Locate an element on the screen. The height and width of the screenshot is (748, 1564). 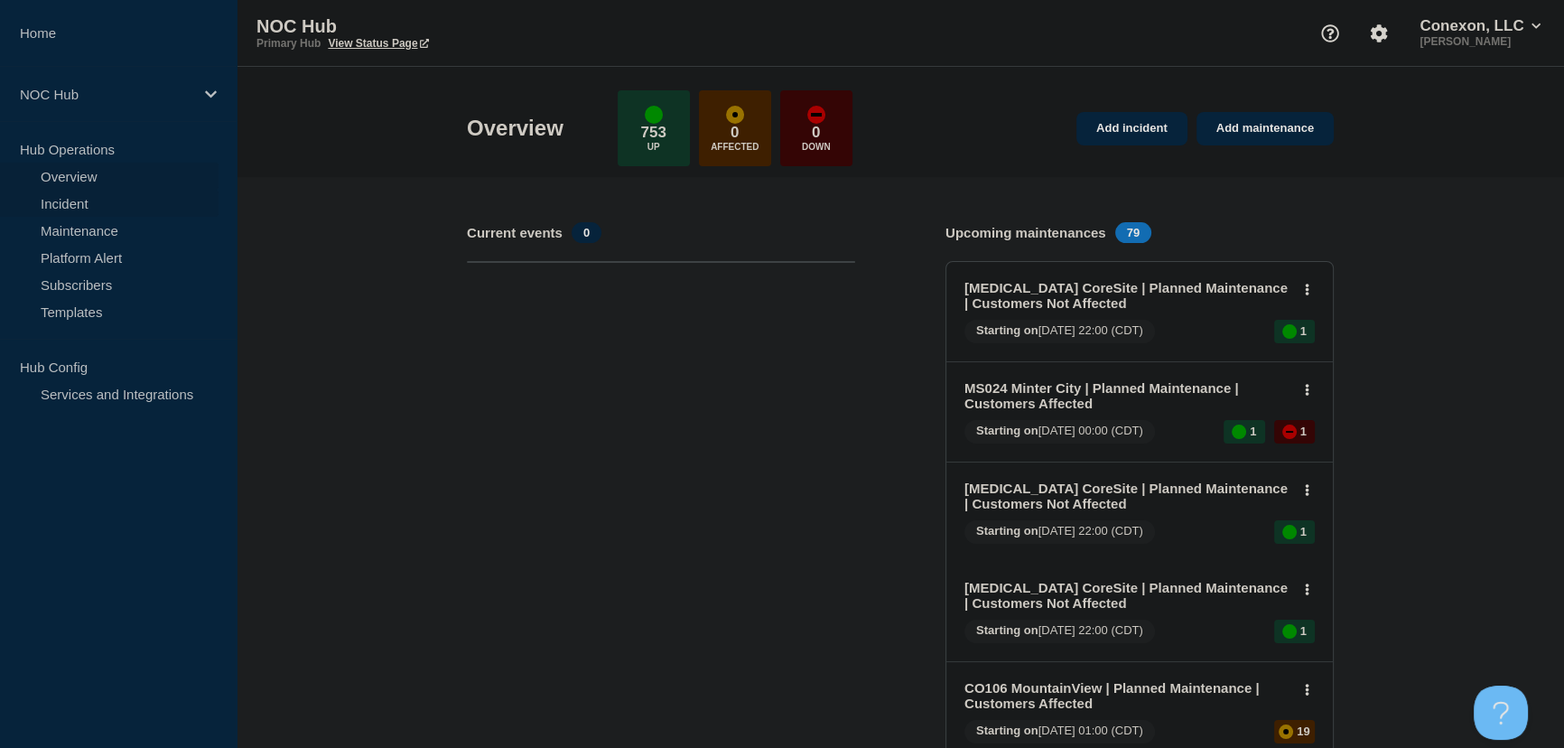
a: CO106 MountainView | Planned Maintenance | Customers Affected is located at coordinates (1127, 696).